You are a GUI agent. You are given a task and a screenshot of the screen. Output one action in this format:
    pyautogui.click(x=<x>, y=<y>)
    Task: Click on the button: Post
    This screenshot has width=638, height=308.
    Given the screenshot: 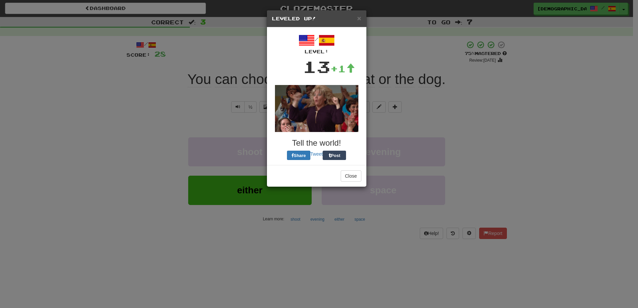 What is the action you would take?
    pyautogui.click(x=334, y=155)
    